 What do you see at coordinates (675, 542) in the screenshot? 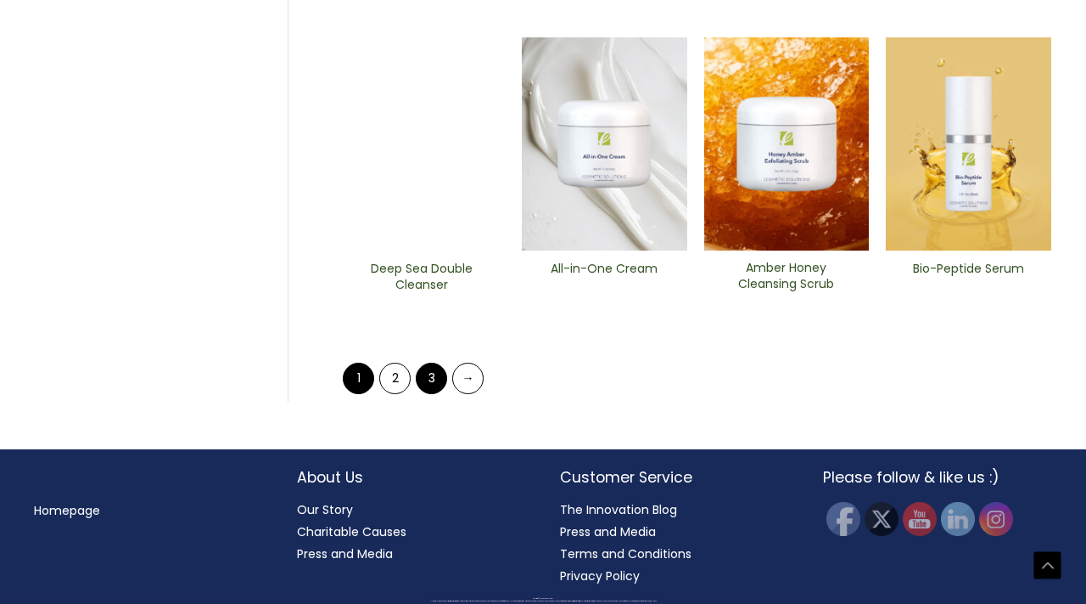
I see `nav: Customer Service` at bounding box center [675, 542].